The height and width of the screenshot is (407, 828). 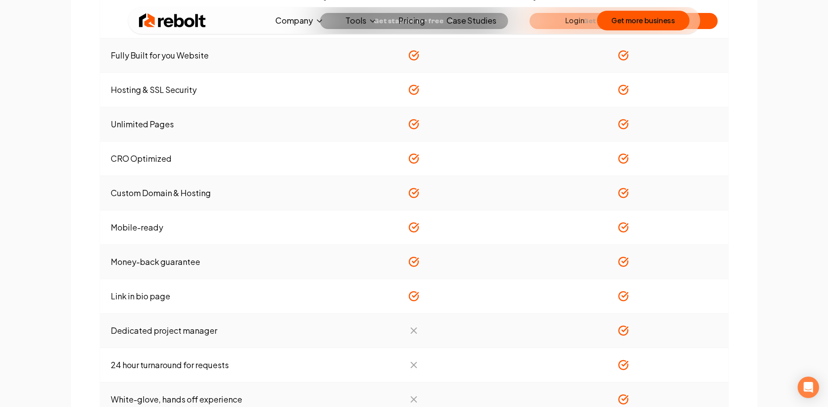 I want to click on button: Company, so click(x=299, y=21).